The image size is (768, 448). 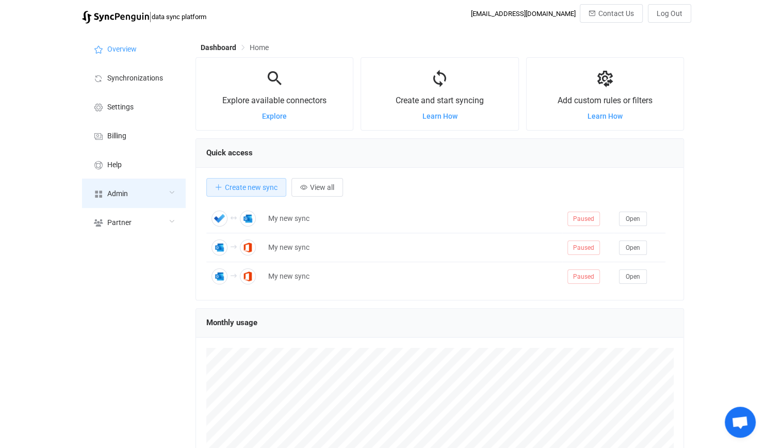 I want to click on a: Explore, so click(x=274, y=116).